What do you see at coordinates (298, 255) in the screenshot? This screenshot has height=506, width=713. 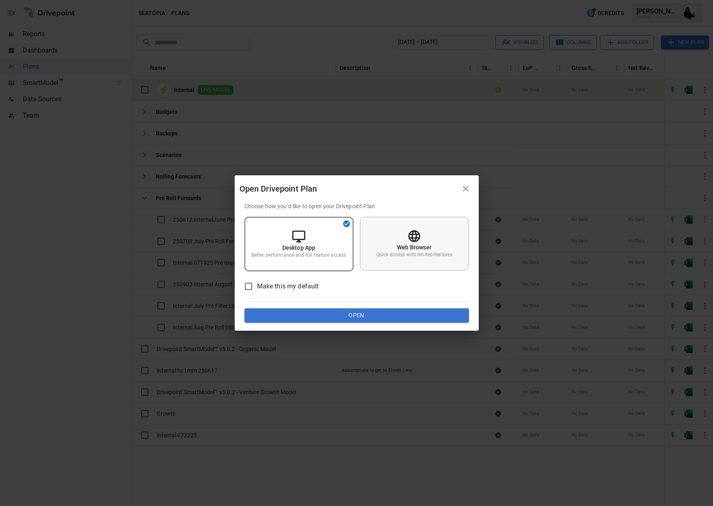 I see `p: Better performance and full feature access` at bounding box center [298, 255].